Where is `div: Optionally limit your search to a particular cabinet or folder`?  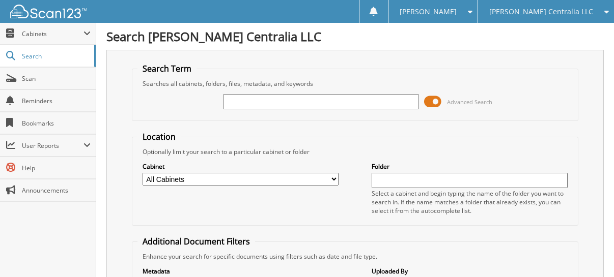 div: Optionally limit your search to a particular cabinet or folder is located at coordinates (355, 152).